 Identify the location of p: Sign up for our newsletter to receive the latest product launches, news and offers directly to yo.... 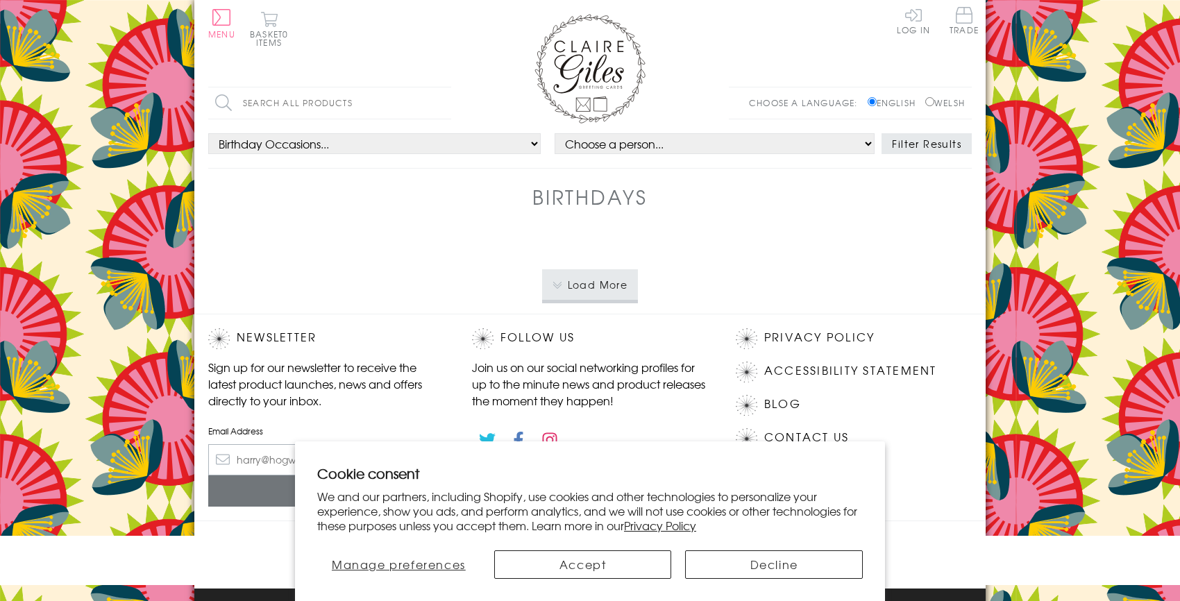
(326, 384).